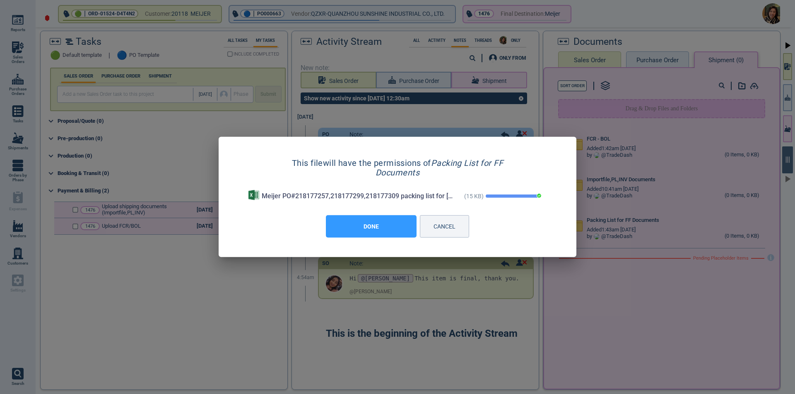 Image resolution: width=795 pixels, height=394 pixels. Describe the element at coordinates (254, 195) in the screenshot. I see `img: excel` at that location.